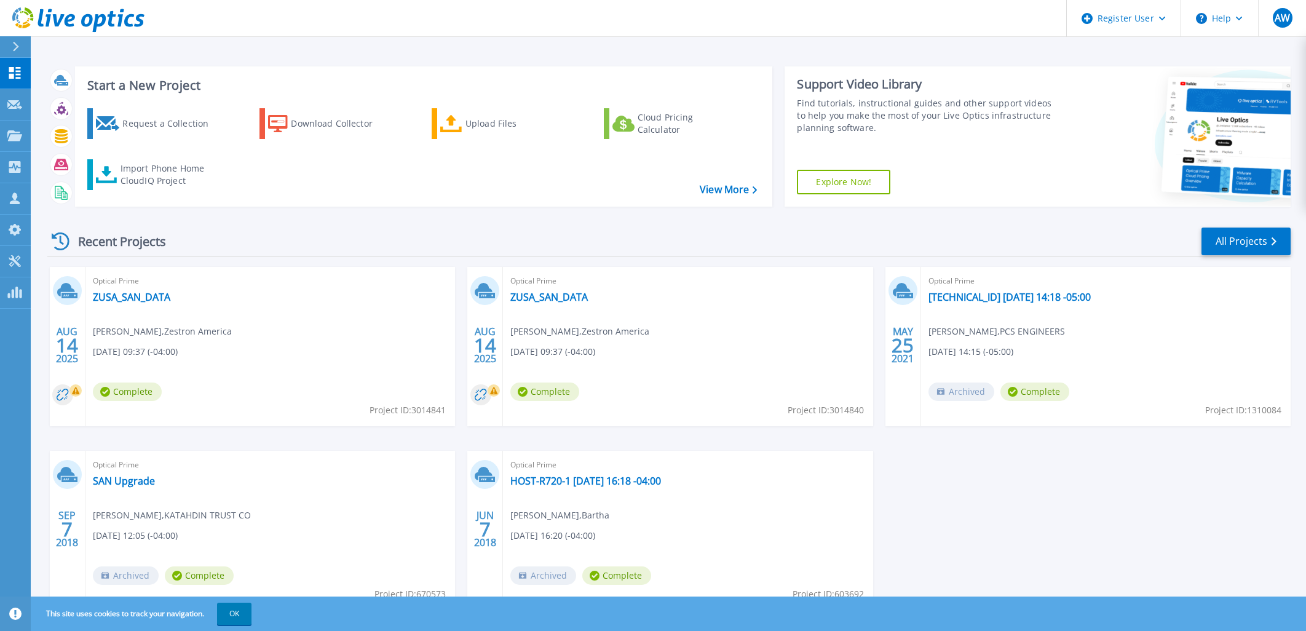 This screenshot has width=1306, height=631. I want to click on span: Project ID: 670573, so click(410, 594).